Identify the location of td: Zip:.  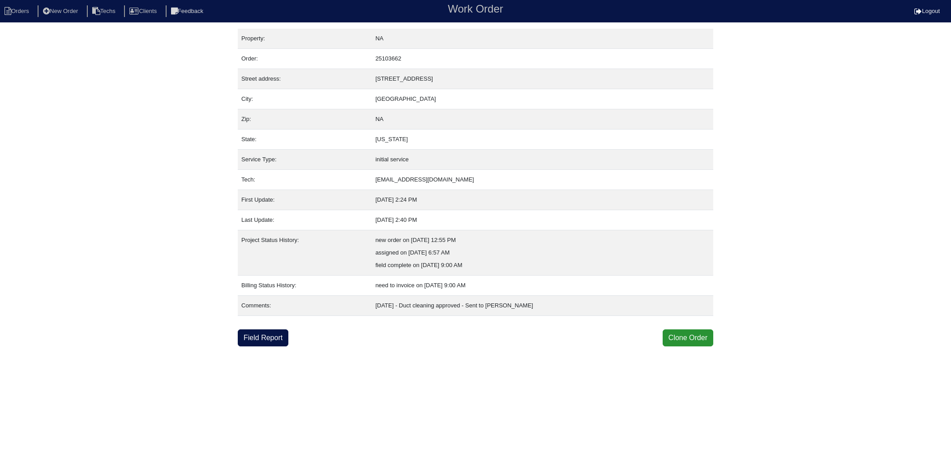
(304, 119).